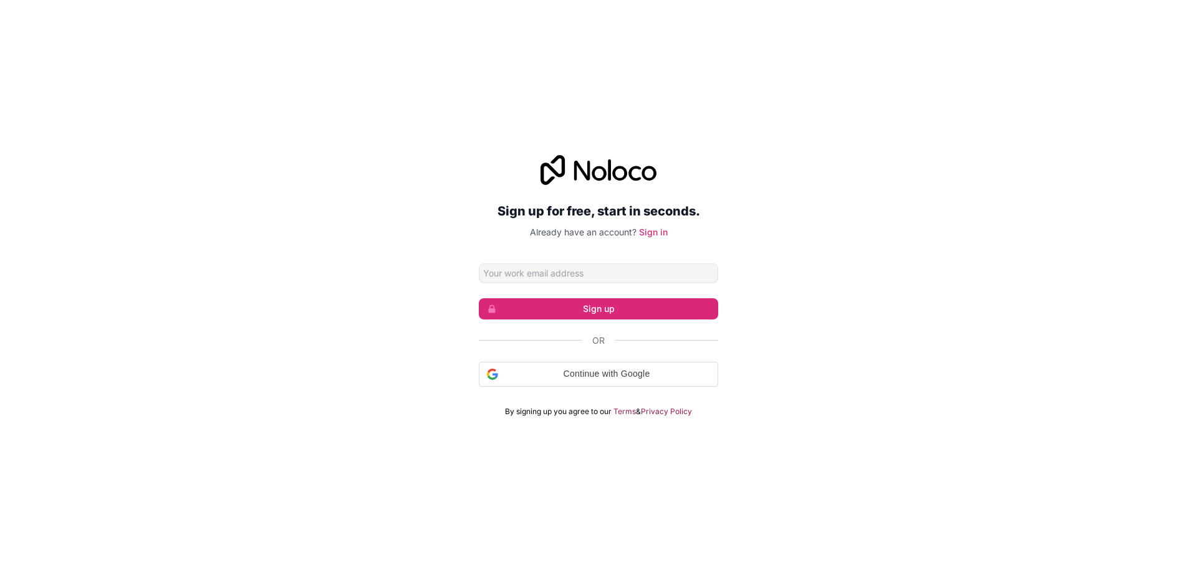  What do you see at coordinates (598, 274) in the screenshot?
I see `input: Email address` at bounding box center [598, 274].